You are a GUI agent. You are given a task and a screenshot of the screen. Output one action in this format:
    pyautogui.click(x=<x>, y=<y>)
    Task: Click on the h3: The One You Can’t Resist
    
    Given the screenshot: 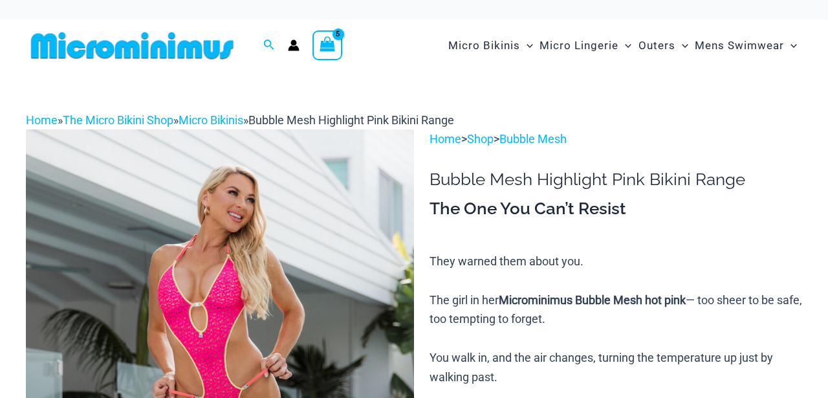 What is the action you would take?
    pyautogui.click(x=616, y=209)
    